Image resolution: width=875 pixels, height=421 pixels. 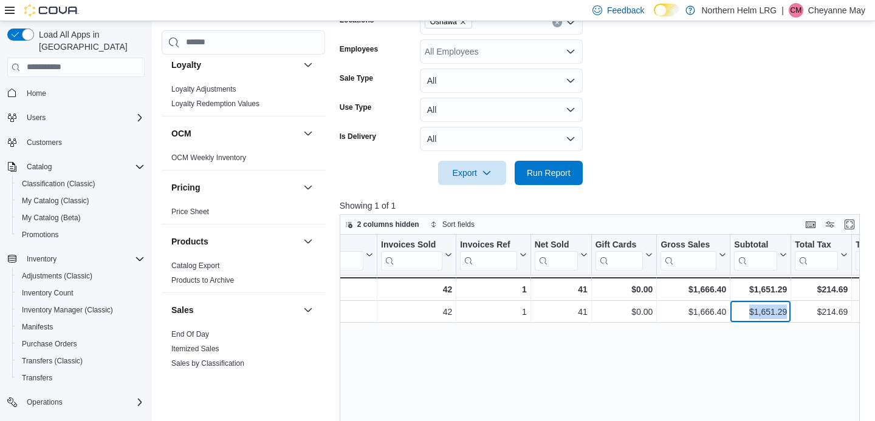 What do you see at coordinates (57, 276) in the screenshot?
I see `a: Adjustments (Classic)` at bounding box center [57, 276].